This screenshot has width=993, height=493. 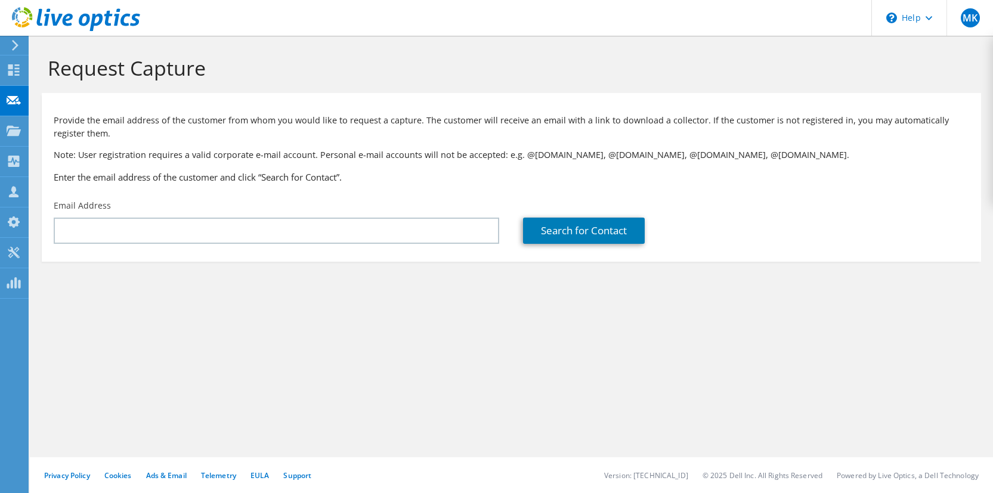 What do you see at coordinates (584, 231) in the screenshot?
I see `a: Search for Contact` at bounding box center [584, 231].